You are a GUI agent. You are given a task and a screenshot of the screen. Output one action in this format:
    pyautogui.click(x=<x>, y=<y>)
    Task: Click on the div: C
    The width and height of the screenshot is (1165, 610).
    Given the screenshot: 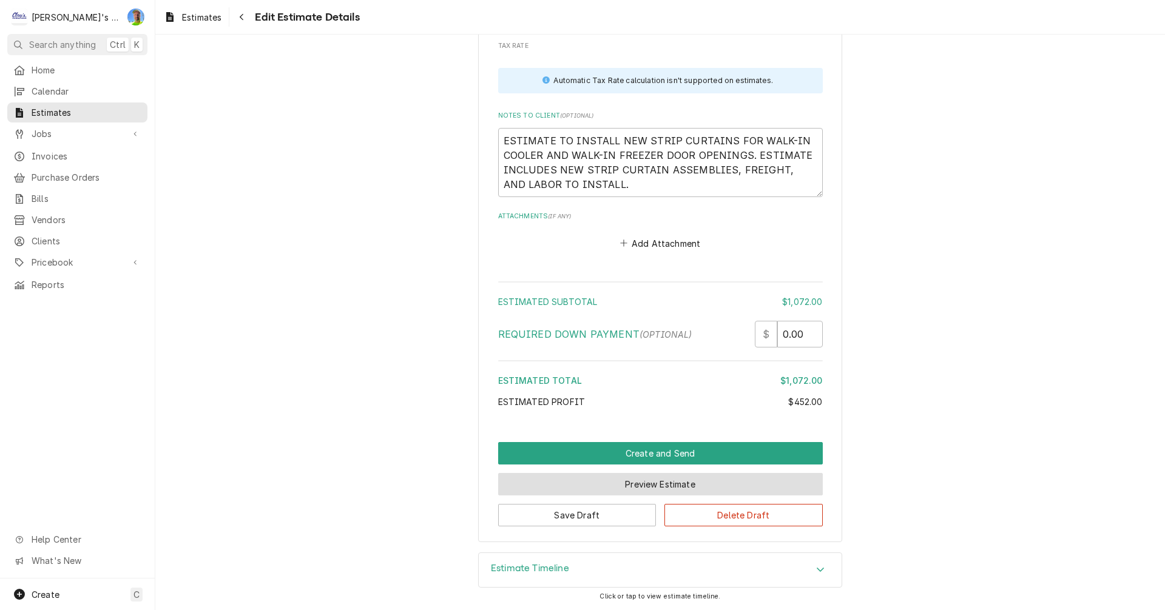 What is the action you would take?
    pyautogui.click(x=19, y=17)
    